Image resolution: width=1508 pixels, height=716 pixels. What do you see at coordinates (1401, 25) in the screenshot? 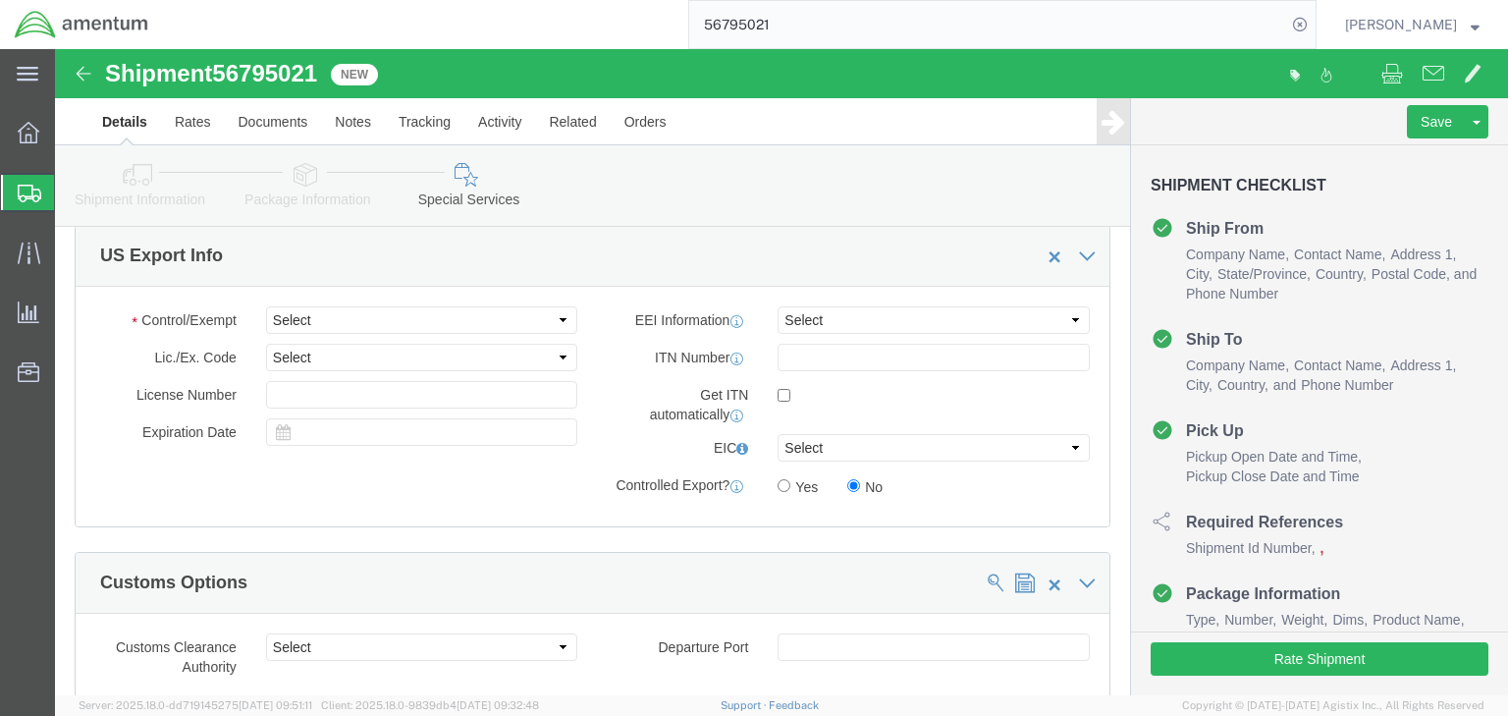
I see `span: Chris Haes` at bounding box center [1401, 25].